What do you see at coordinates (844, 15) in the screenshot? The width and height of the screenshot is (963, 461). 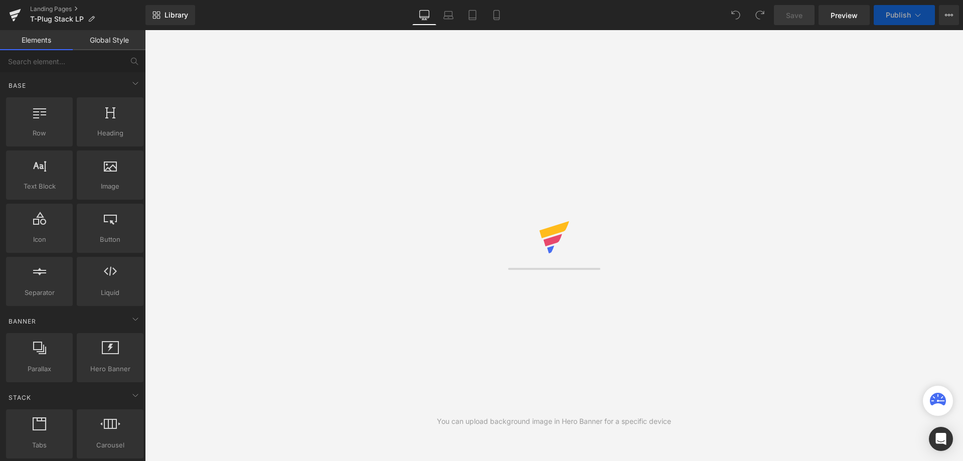 I see `span: Preview` at bounding box center [844, 15].